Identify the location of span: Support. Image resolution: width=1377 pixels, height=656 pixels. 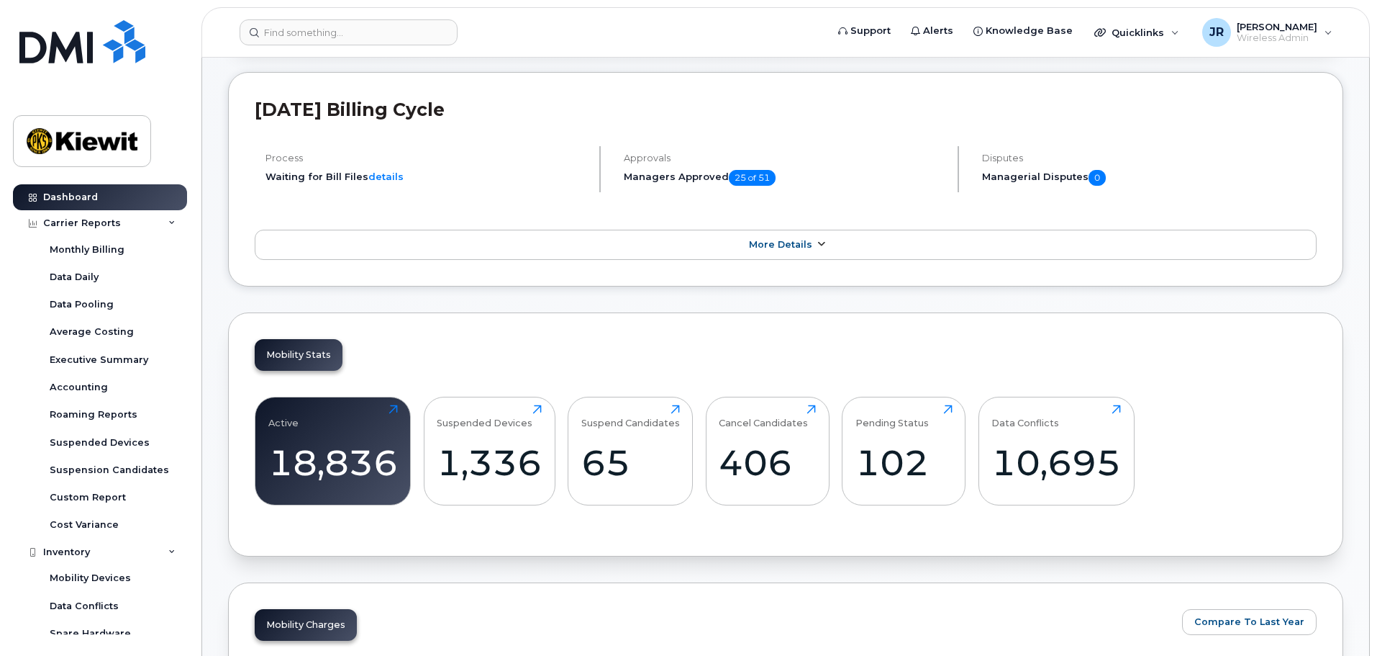
(871, 31).